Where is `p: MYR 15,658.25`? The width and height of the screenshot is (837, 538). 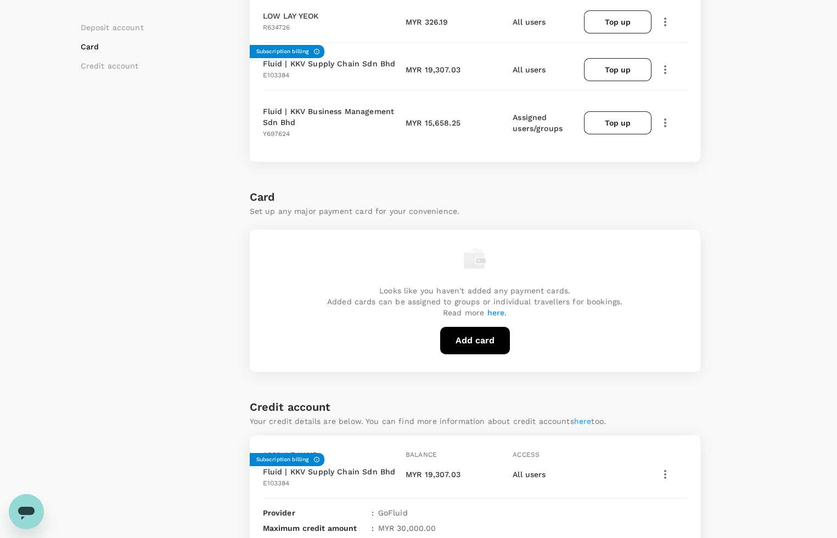
p: MYR 15,658.25 is located at coordinates (433, 123).